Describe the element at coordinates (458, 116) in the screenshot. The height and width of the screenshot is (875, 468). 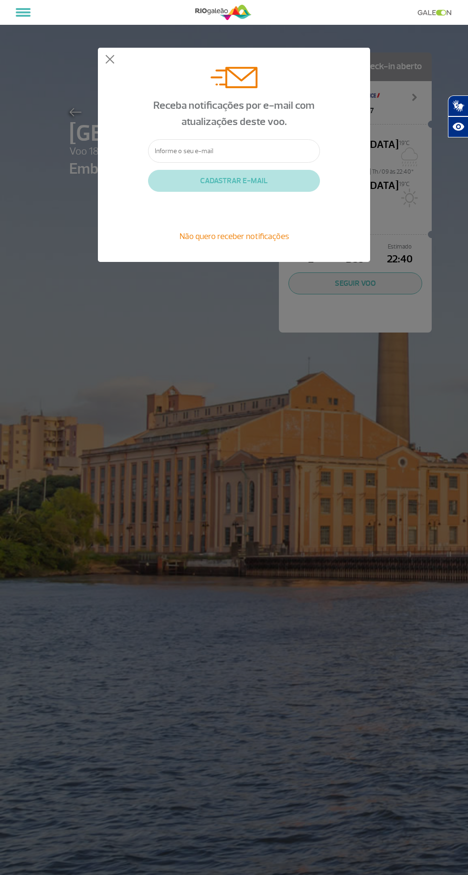
I see `div: Plugin de acessibilidade da Hand Talk.` at that location.